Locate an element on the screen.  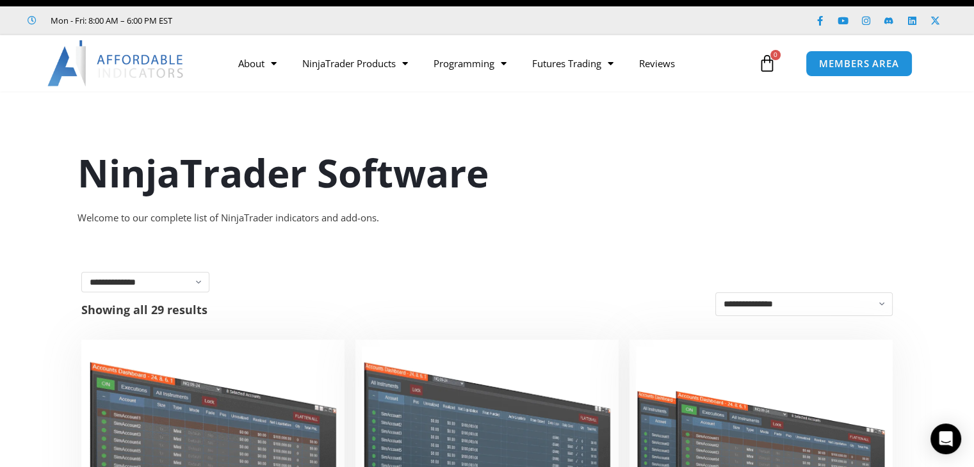
div: Welcome to our complete list of NinjaTrader indicators and add-ons. is located at coordinates (487, 218).